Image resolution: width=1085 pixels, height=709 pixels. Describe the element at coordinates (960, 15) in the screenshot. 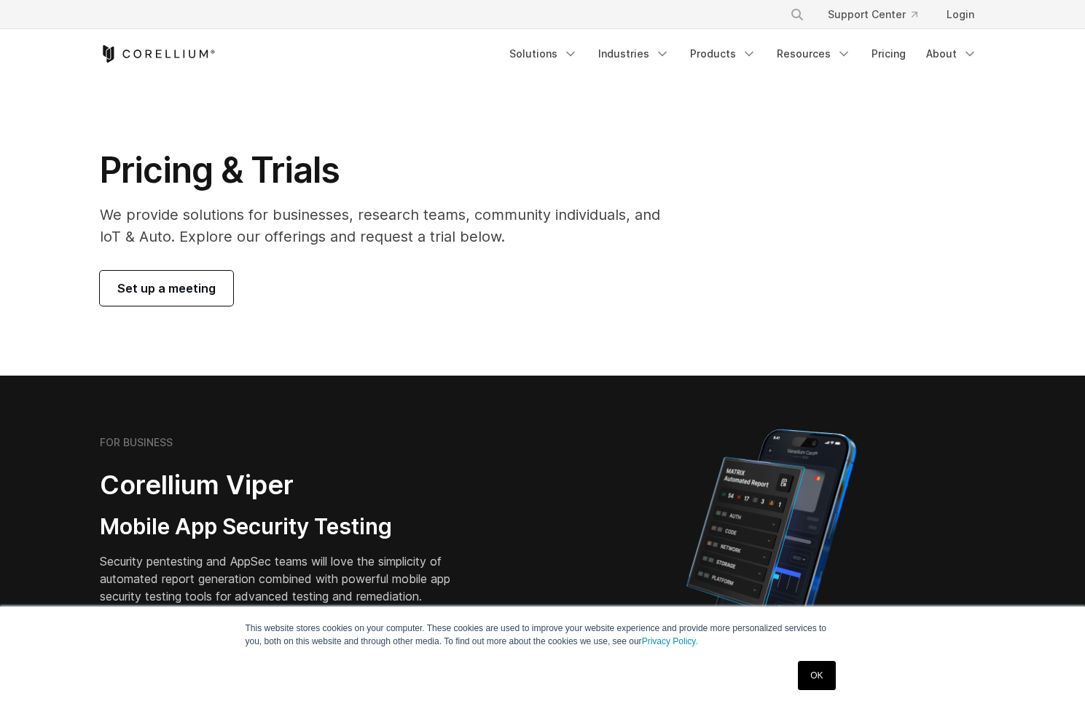

I see `a: Login` at that location.